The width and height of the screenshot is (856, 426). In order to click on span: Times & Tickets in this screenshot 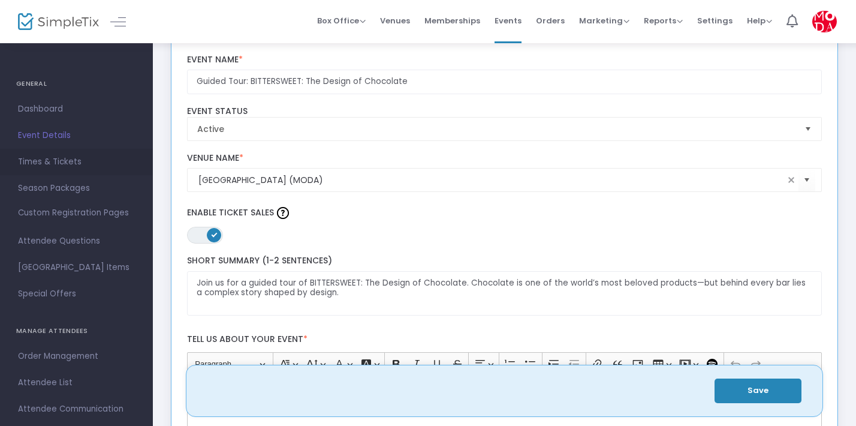, I will do `click(76, 162)`.